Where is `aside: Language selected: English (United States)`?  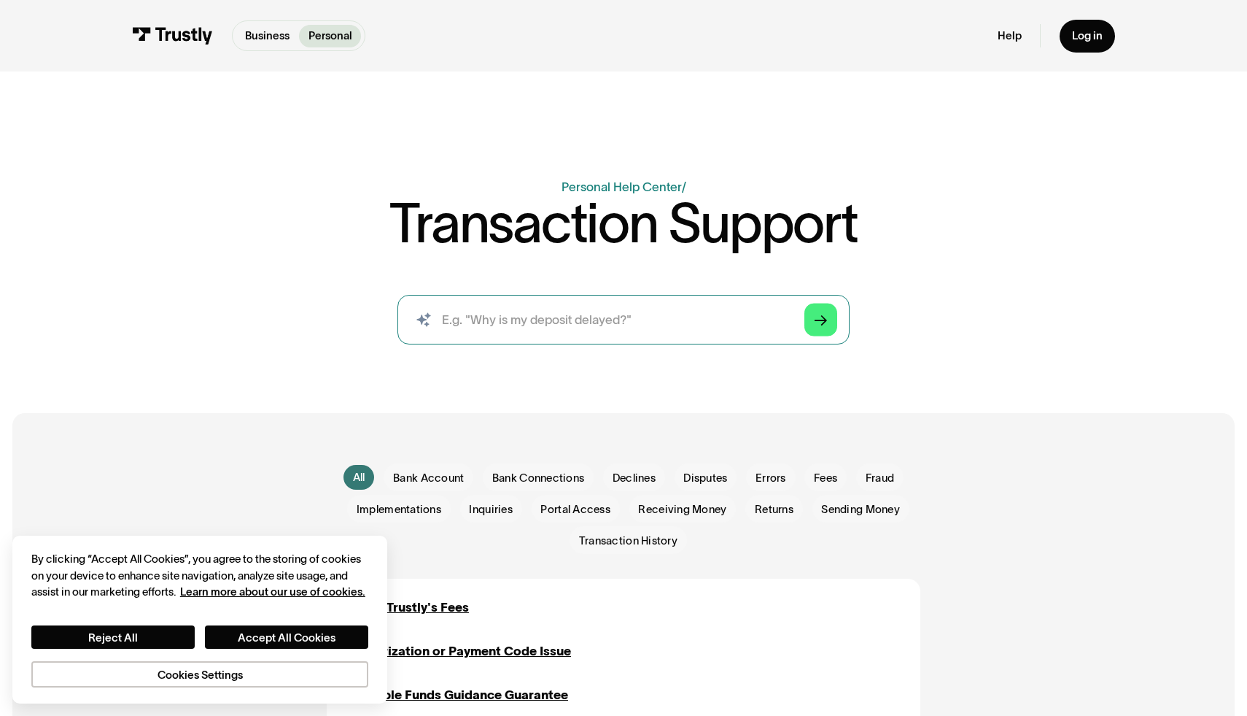
aside: Language selected: English (United States) is located at coordinates (51, 701).